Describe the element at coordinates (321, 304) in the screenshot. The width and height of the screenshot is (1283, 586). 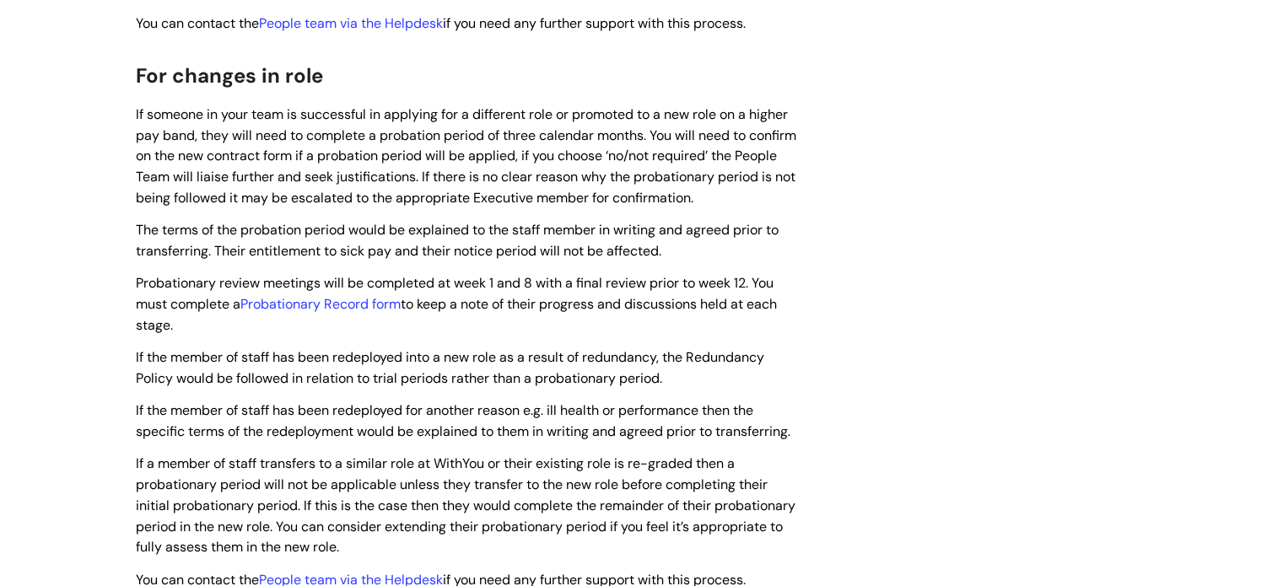
I see `a: Probationary Record form` at that location.